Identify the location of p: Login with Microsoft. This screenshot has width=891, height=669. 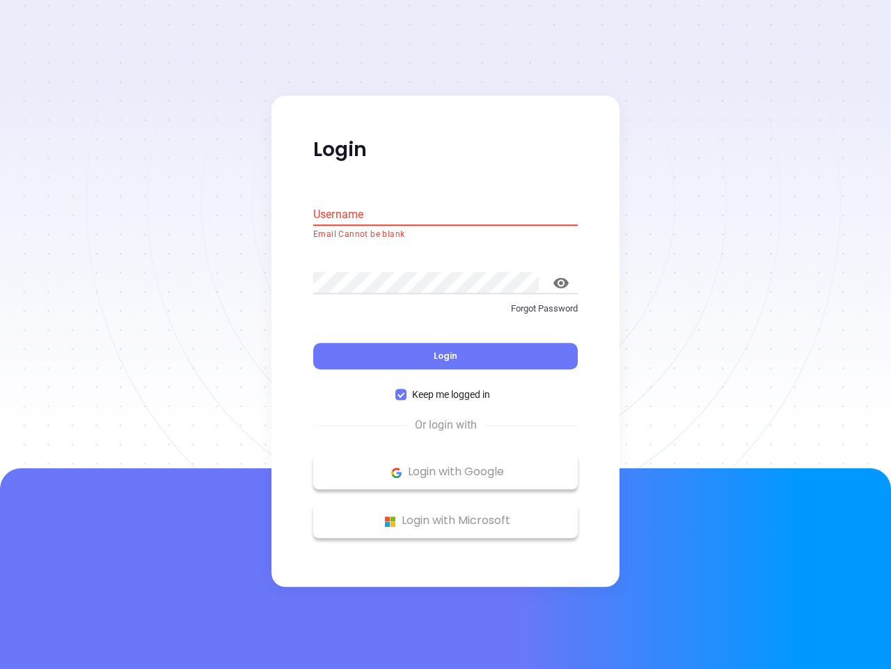
(446, 521).